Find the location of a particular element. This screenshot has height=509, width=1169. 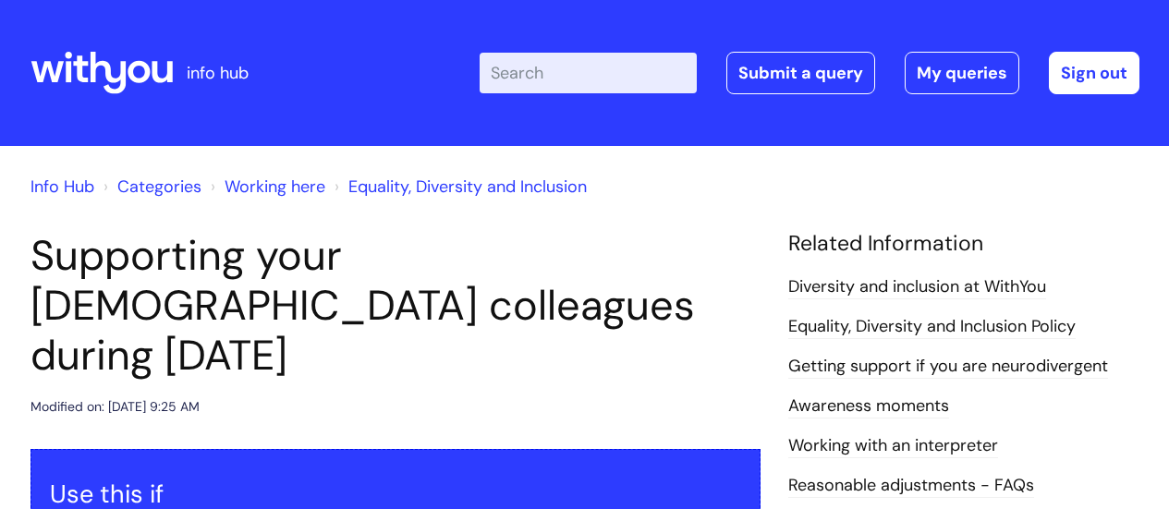

a: Equality, Diversity and Inclusion Policy is located at coordinates (931, 327).